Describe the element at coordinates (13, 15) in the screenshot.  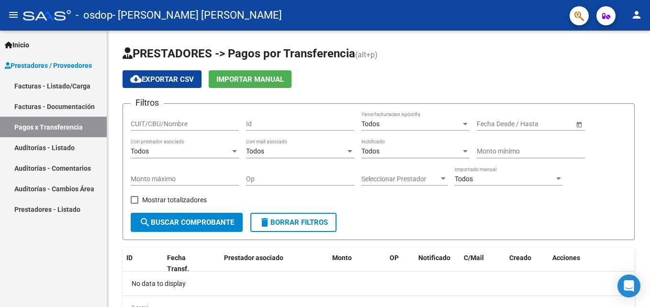
I see `mat-icon: menu` at that location.